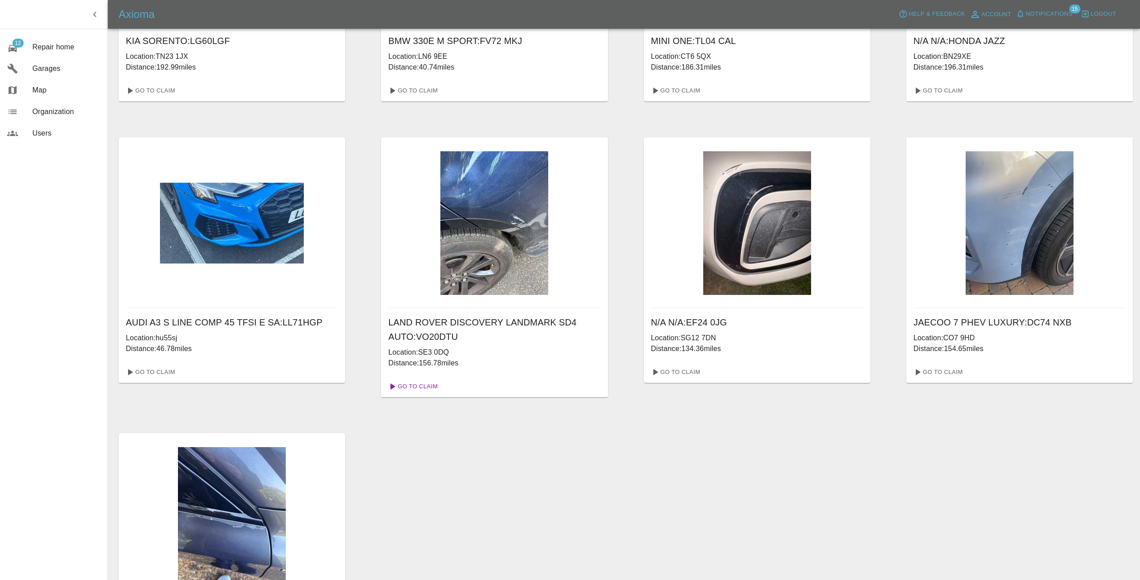  What do you see at coordinates (232, 67) in the screenshot?
I see `p: Distance: 192.99 miles` at bounding box center [232, 67].